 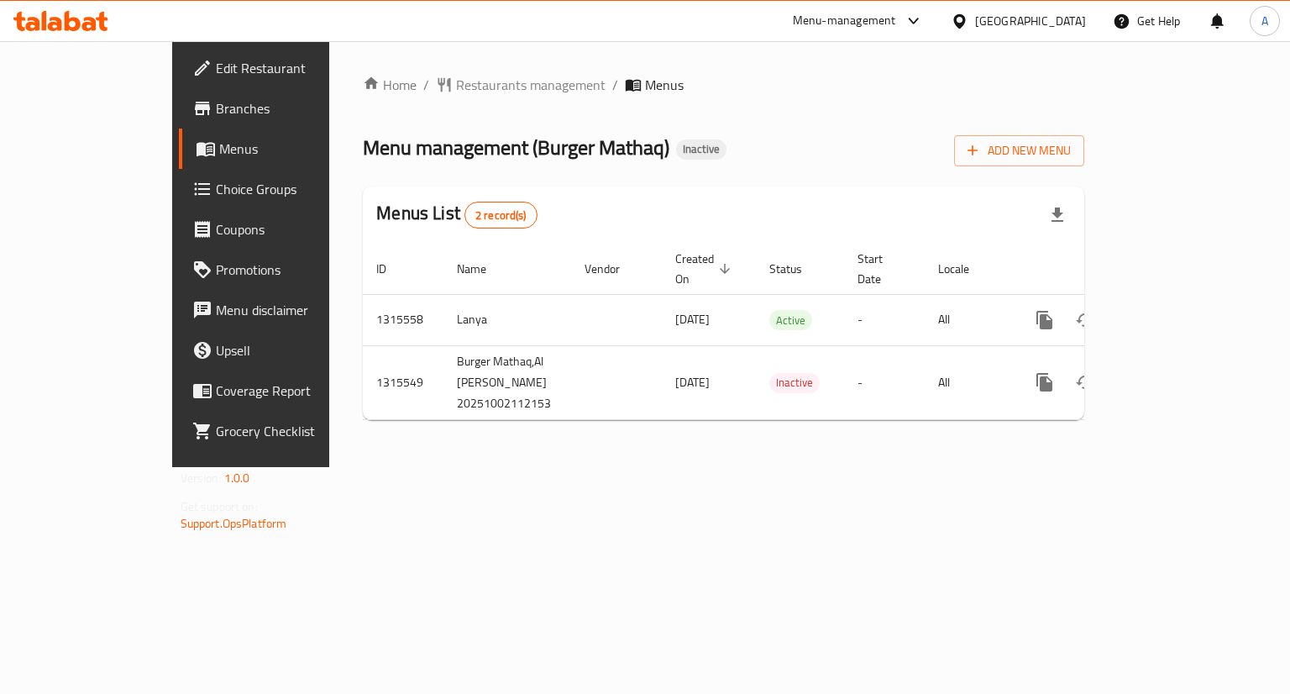 I want to click on span: A, so click(x=1265, y=21).